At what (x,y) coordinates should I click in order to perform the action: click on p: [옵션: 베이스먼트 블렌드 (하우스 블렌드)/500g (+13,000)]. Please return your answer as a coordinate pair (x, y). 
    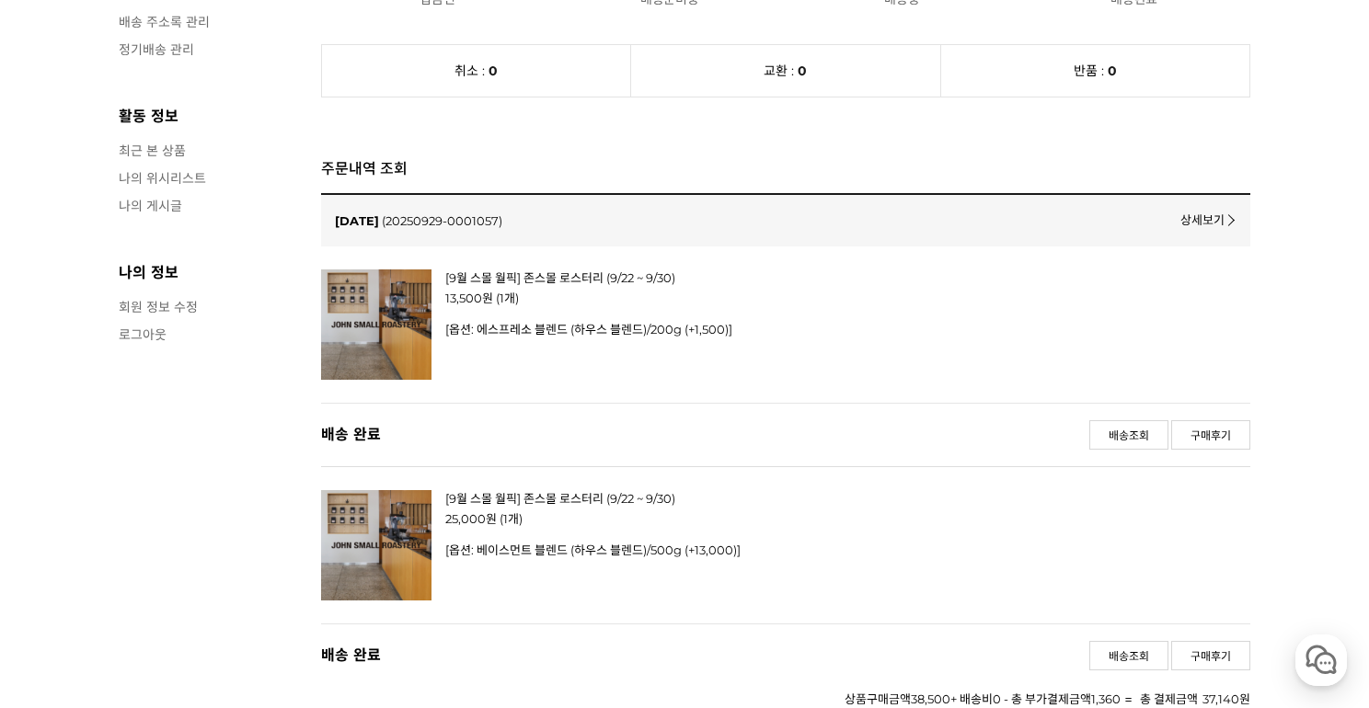
    Looking at the image, I should click on (732, 550).